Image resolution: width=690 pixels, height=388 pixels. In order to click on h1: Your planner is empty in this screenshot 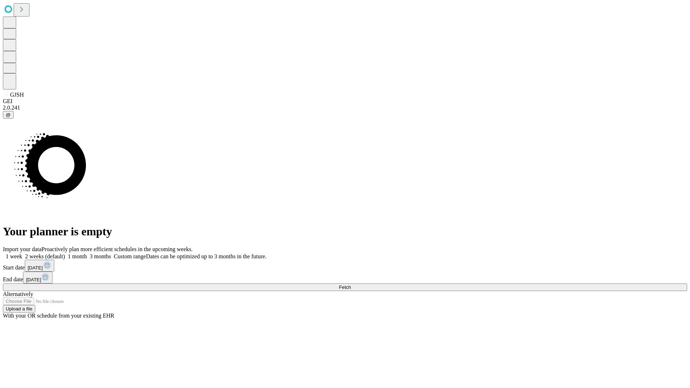, I will do `click(345, 231)`.